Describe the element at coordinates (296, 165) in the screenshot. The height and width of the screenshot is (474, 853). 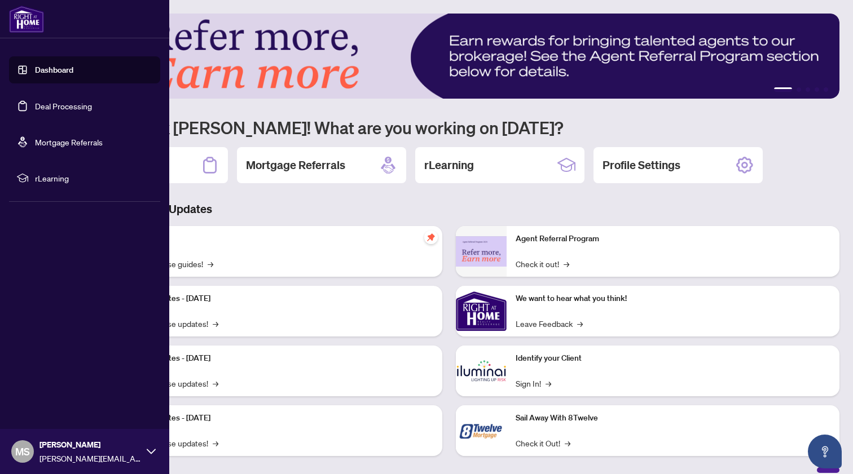
I see `h2: Mortgage Referrals` at that location.